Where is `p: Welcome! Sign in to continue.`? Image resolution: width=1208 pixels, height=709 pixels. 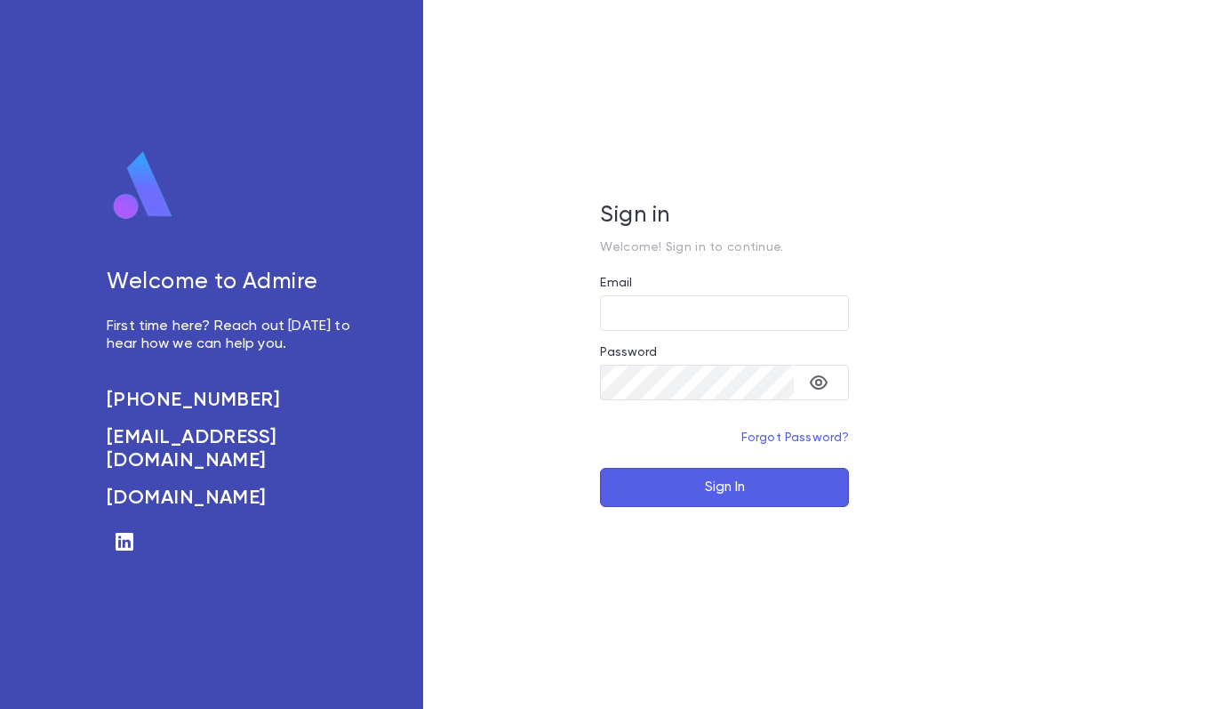
p: Welcome! Sign in to continue. is located at coordinates (725, 247).